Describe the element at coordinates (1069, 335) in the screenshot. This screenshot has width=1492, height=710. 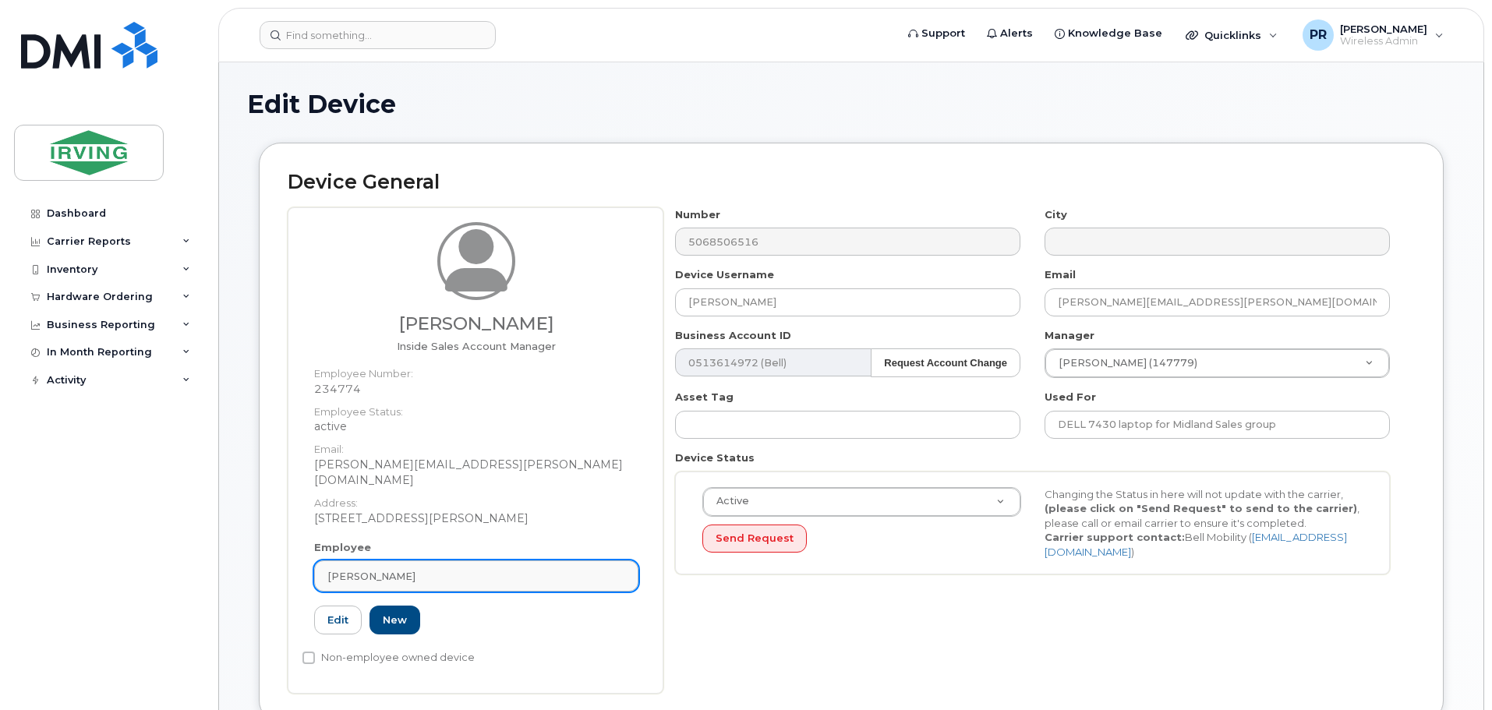
I see `label: Manager` at that location.